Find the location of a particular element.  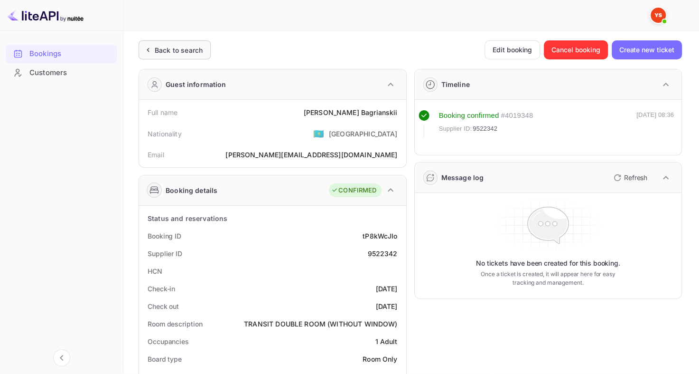

div: # 4019348 is located at coordinates (517, 115).